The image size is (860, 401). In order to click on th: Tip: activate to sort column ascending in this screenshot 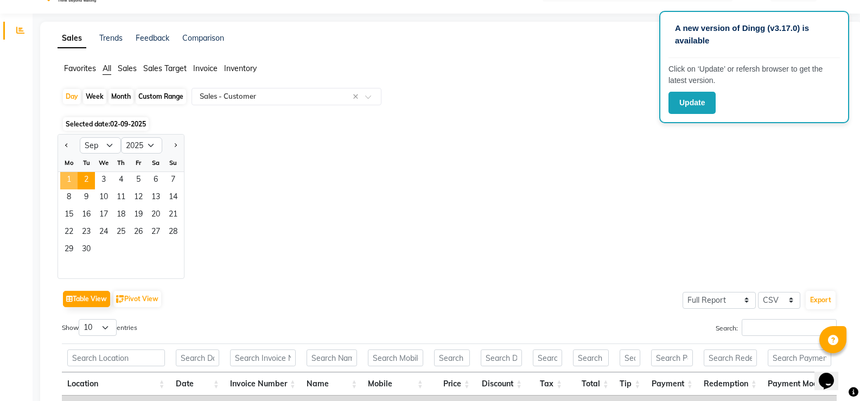, I will do `click(630, 384)`.